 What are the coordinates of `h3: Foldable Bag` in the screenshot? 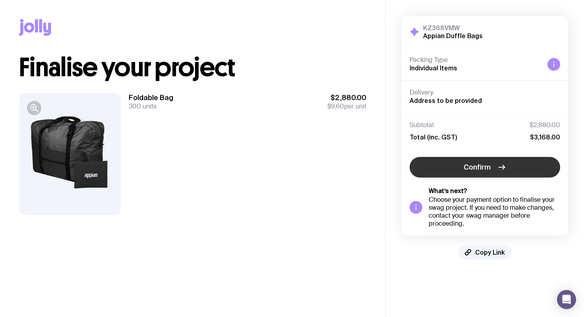 It's located at (151, 98).